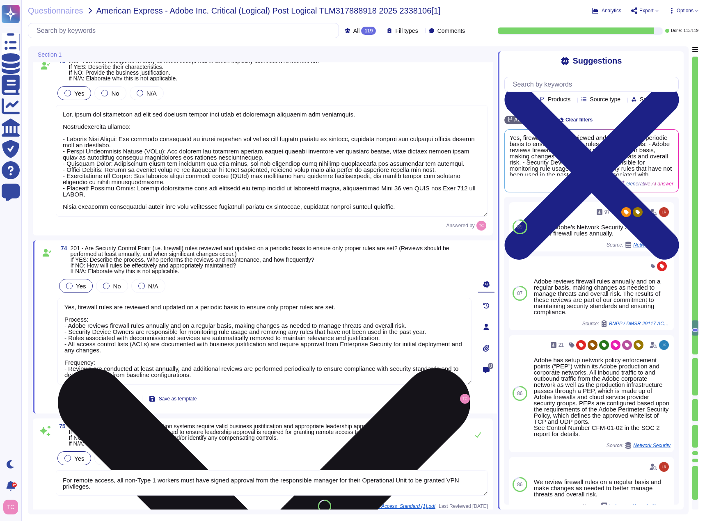 The width and height of the screenshot is (705, 521). What do you see at coordinates (602, 488) in the screenshot?
I see `div: We review firewall rules on a regular basis and make changes as needed to better manage threats a...` at bounding box center [602, 488].